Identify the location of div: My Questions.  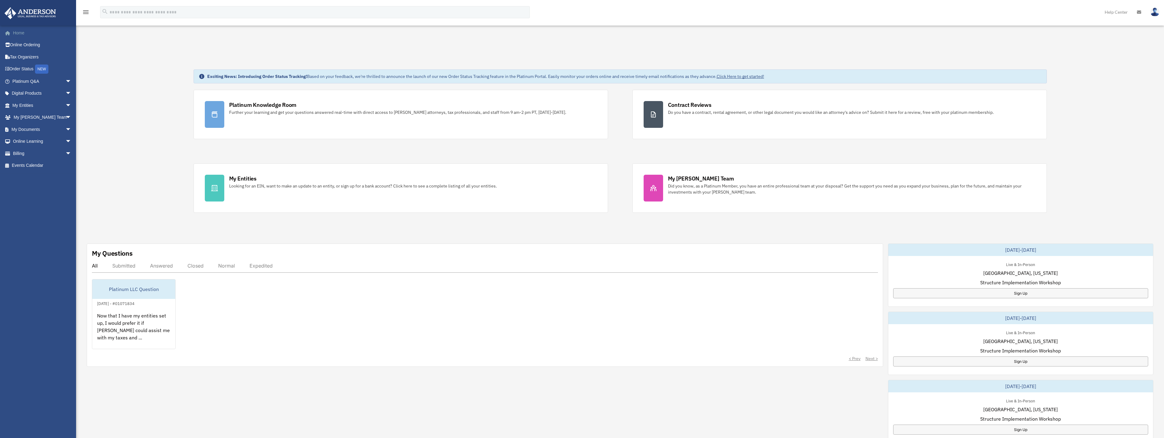
(112, 253).